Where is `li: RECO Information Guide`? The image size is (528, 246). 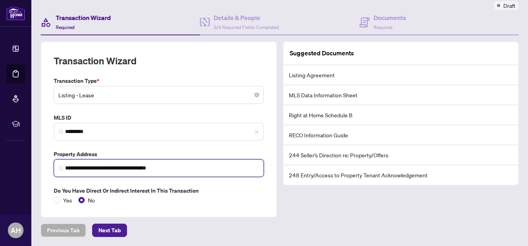 li: RECO Information Guide is located at coordinates (401, 135).